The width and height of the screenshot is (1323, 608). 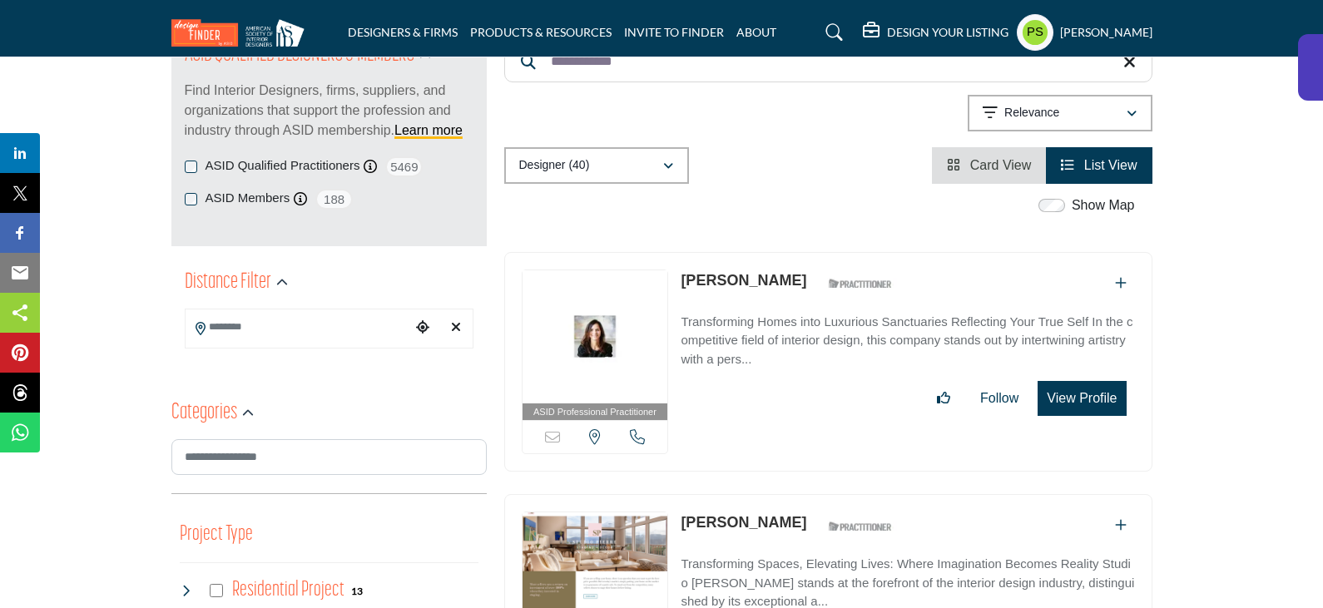 I want to click on a: PRODUCTS & RESOURCES, so click(x=541, y=32).